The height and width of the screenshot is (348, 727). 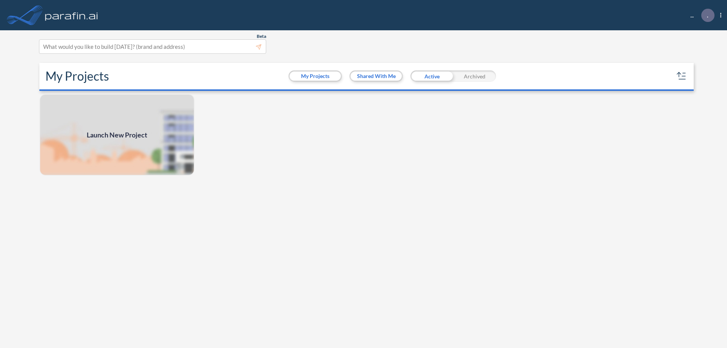 What do you see at coordinates (431, 76) in the screenshot?
I see `div: Active` at bounding box center [431, 76].